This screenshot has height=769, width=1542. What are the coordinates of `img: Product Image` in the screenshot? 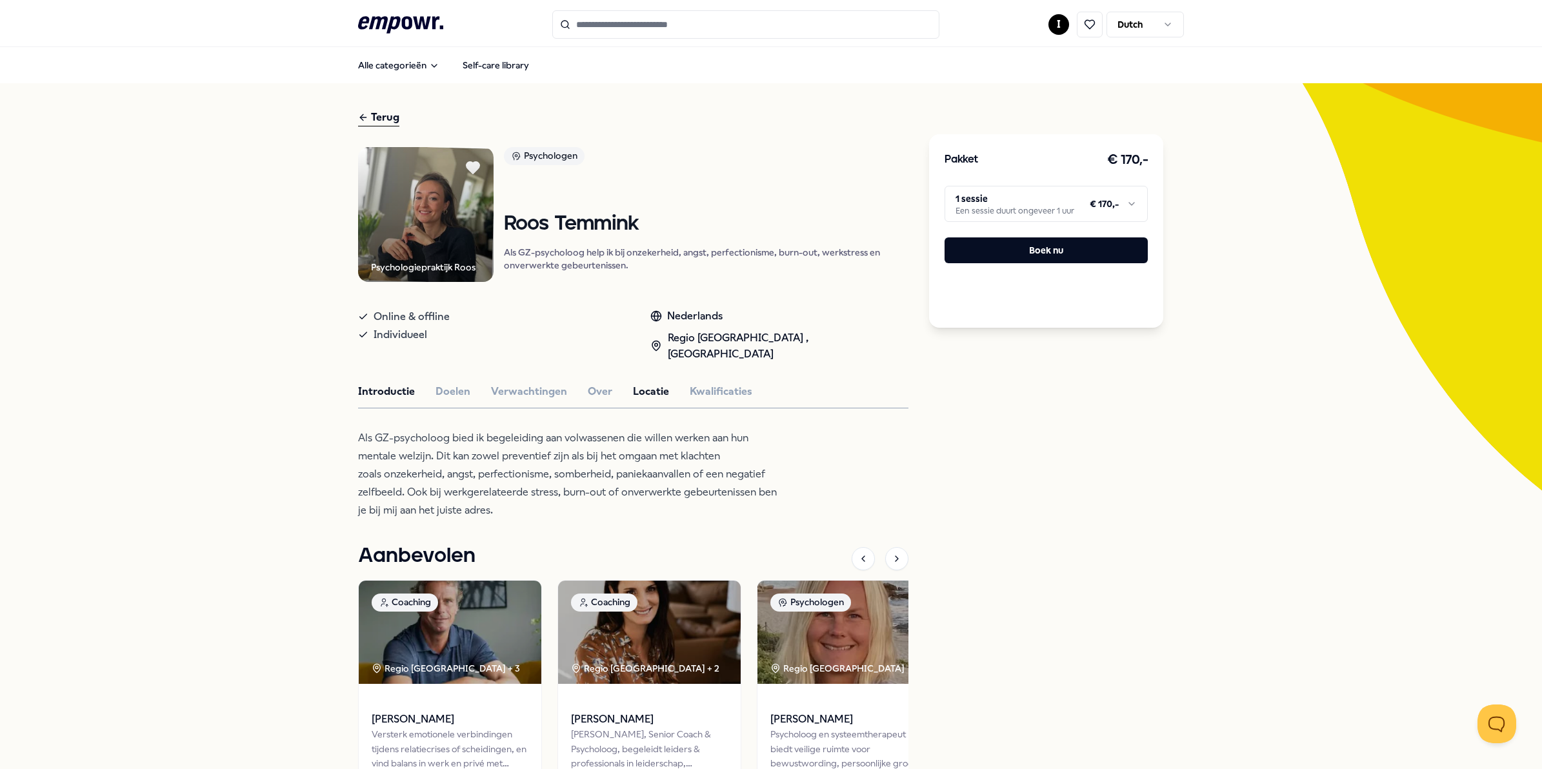 It's located at (426, 215).